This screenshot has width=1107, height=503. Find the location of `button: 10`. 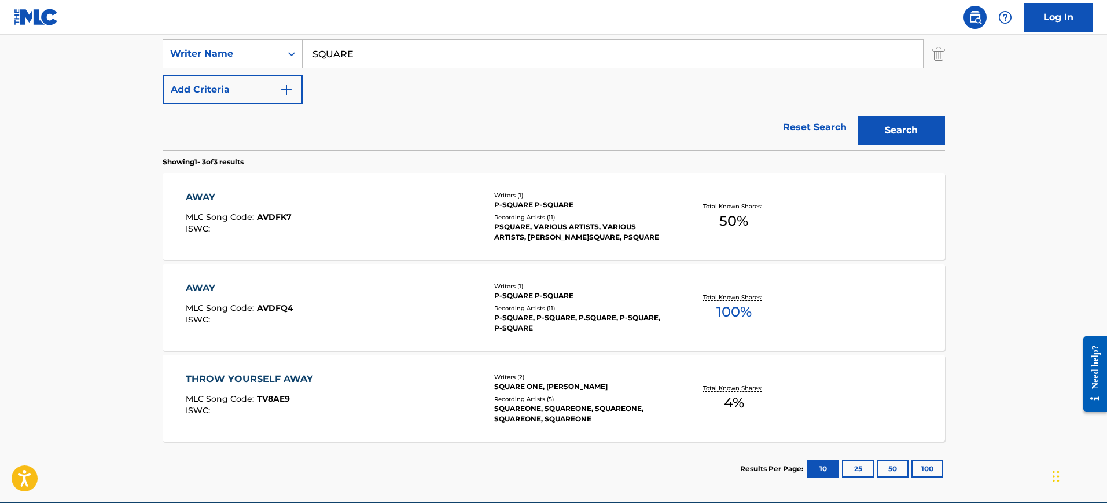

button: 10 is located at coordinates (823, 469).